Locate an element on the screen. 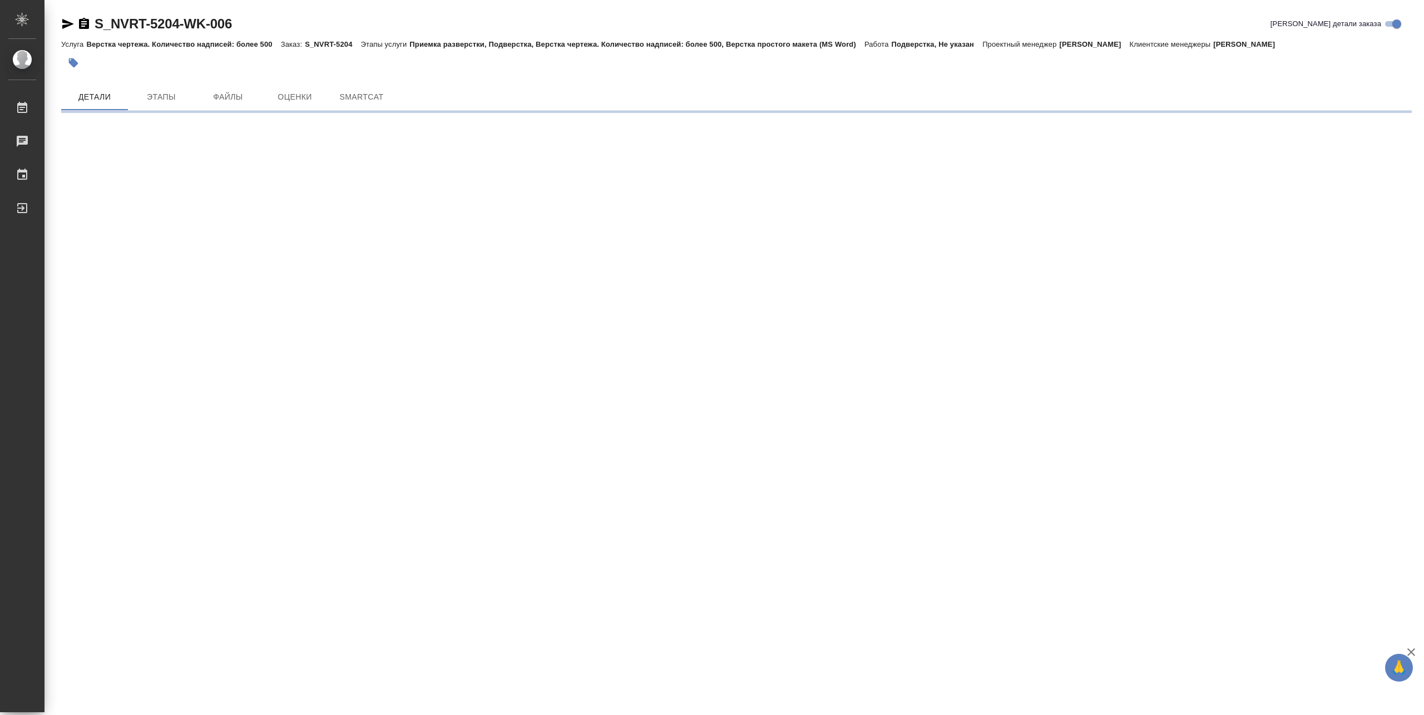 The image size is (1424, 715). span: Этапы is located at coordinates (161, 97).